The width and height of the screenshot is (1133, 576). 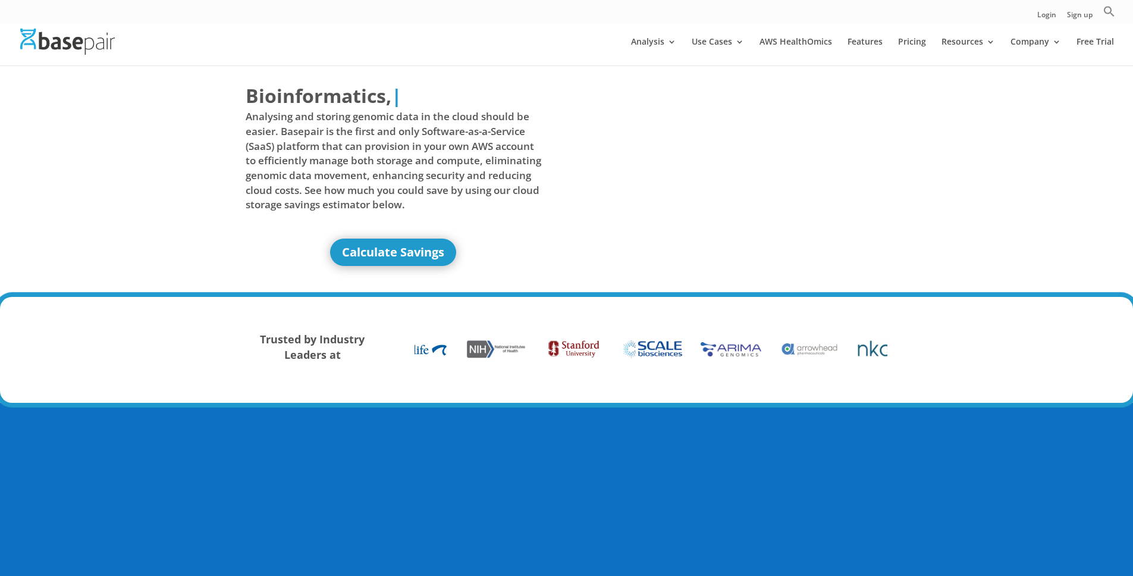 What do you see at coordinates (1109, 14) in the screenshot?
I see `a: Search Icon Link` at bounding box center [1109, 14].